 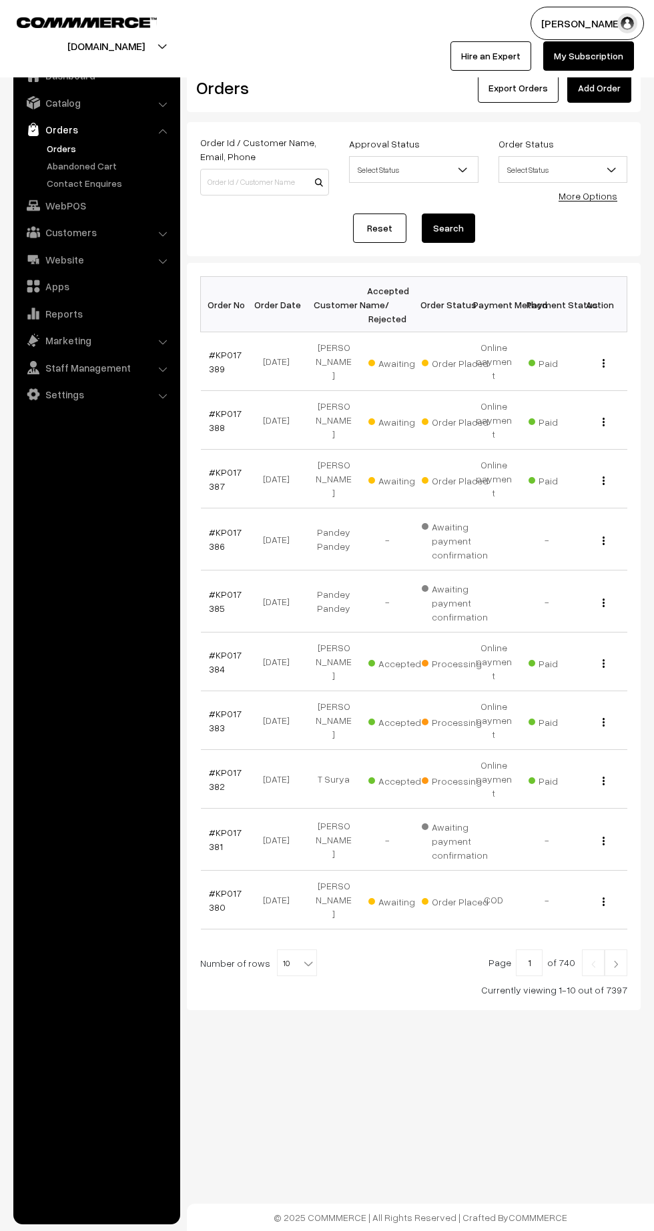 I want to click on span: Accepted, so click(x=402, y=721).